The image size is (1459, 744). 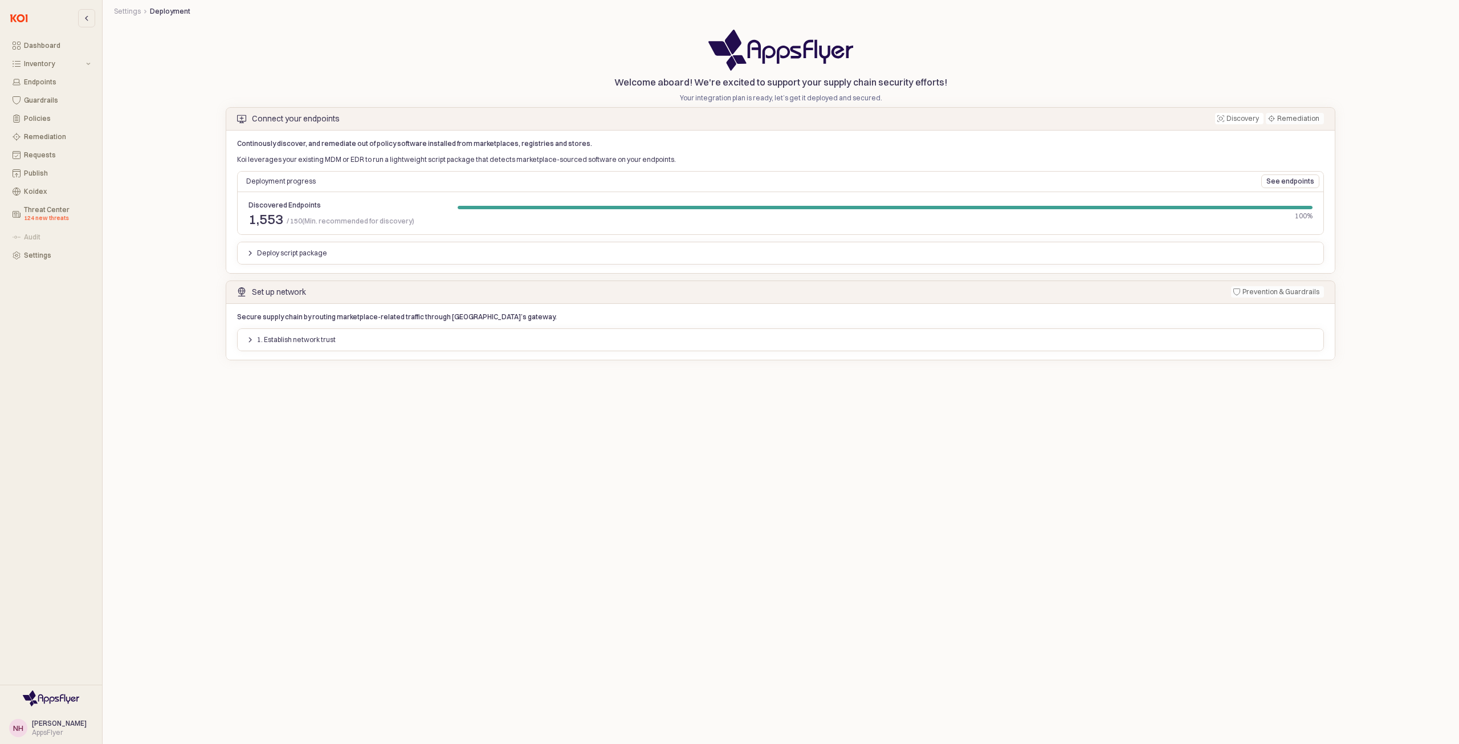 What do you see at coordinates (51, 46) in the screenshot?
I see `button: Dashboard` at bounding box center [51, 46].